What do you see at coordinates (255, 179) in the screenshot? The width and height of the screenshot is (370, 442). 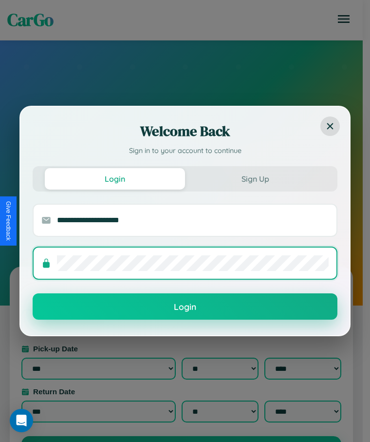 I see `button: Sign Up` at bounding box center [255, 179].